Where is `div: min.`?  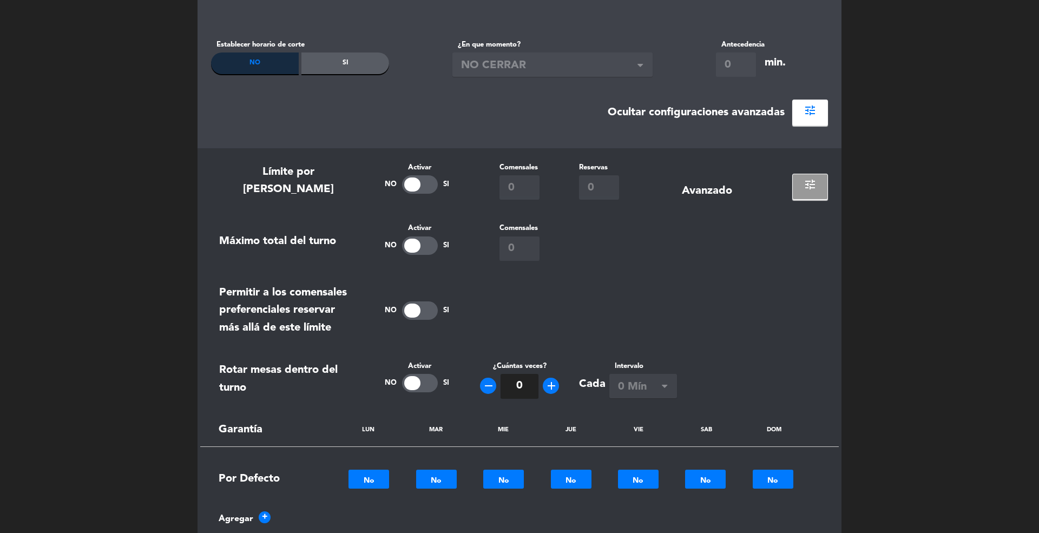 div: min. is located at coordinates (775, 63).